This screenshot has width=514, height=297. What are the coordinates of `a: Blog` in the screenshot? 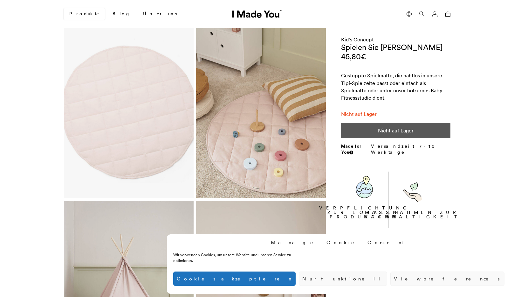 It's located at (122, 14).